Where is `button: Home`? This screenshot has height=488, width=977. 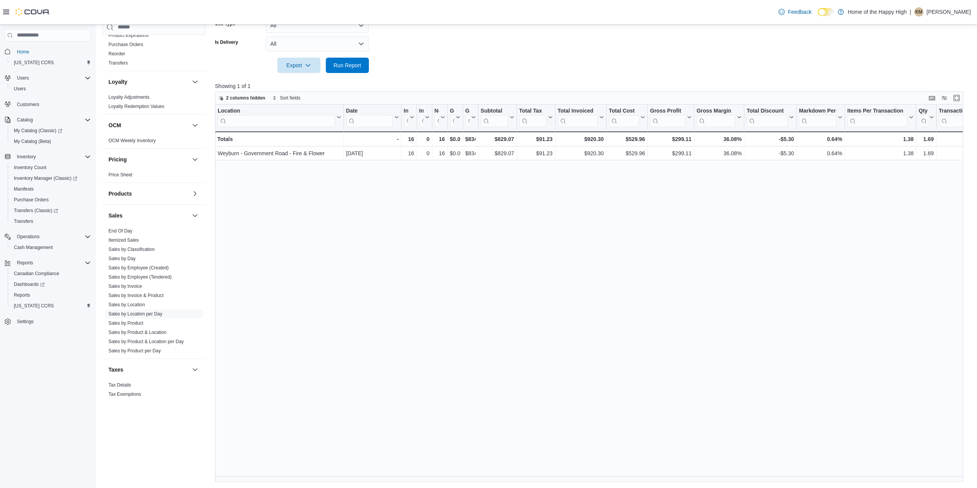 button: Home is located at coordinates (48, 52).